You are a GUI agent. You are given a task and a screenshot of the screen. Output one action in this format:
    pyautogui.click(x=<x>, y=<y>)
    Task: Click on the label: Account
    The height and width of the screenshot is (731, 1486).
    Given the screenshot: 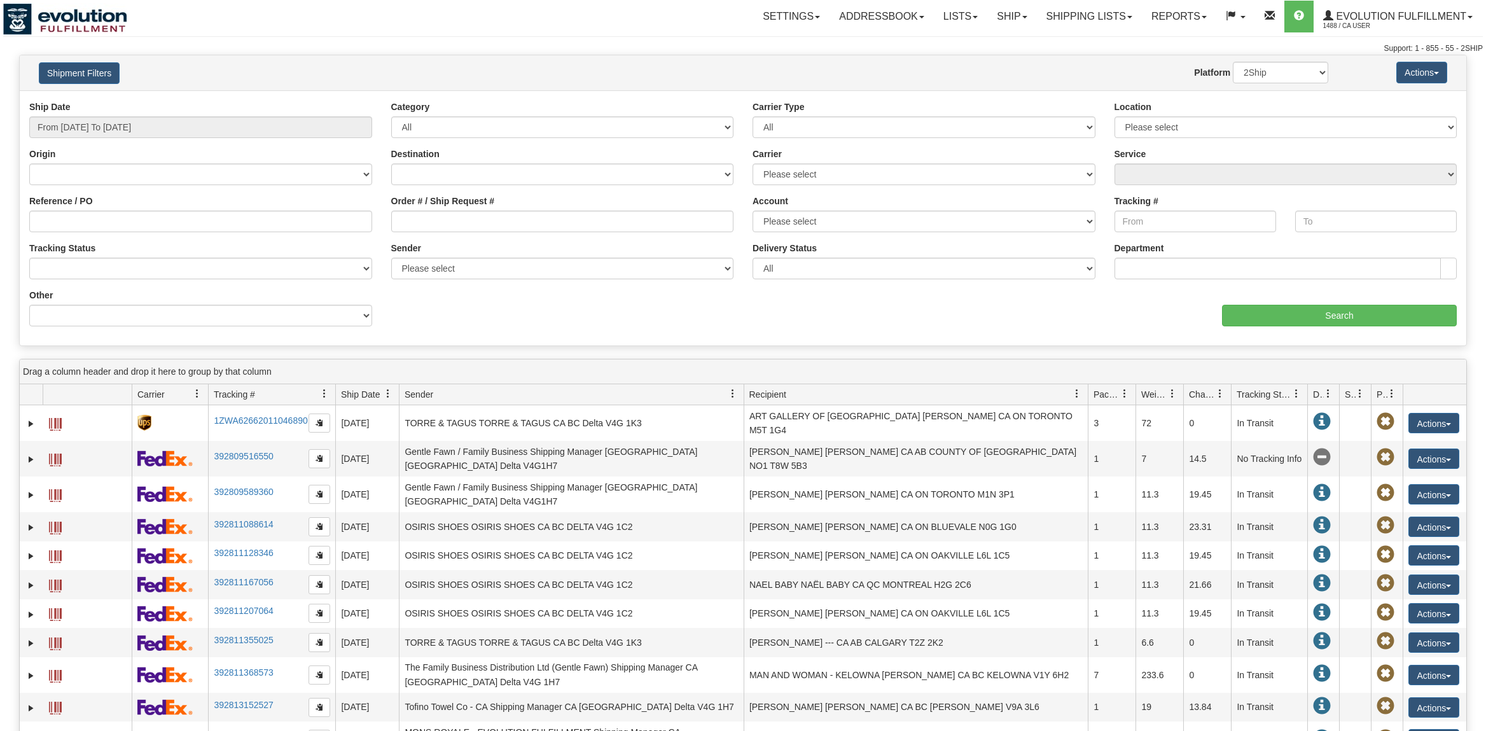 What is the action you would take?
    pyautogui.click(x=770, y=201)
    